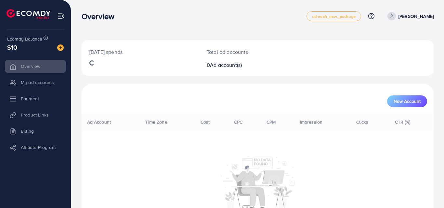 The width and height of the screenshot is (444, 208). Describe the element at coordinates (334, 16) in the screenshot. I see `a: adreach_new_package` at that location.